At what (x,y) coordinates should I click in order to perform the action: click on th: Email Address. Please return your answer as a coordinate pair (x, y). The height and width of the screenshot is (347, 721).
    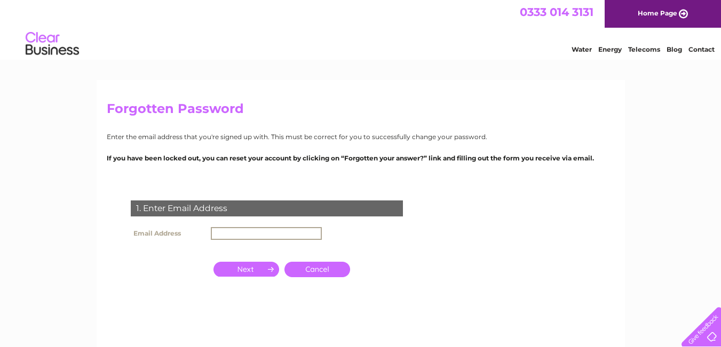
    Looking at the image, I should click on (168, 234).